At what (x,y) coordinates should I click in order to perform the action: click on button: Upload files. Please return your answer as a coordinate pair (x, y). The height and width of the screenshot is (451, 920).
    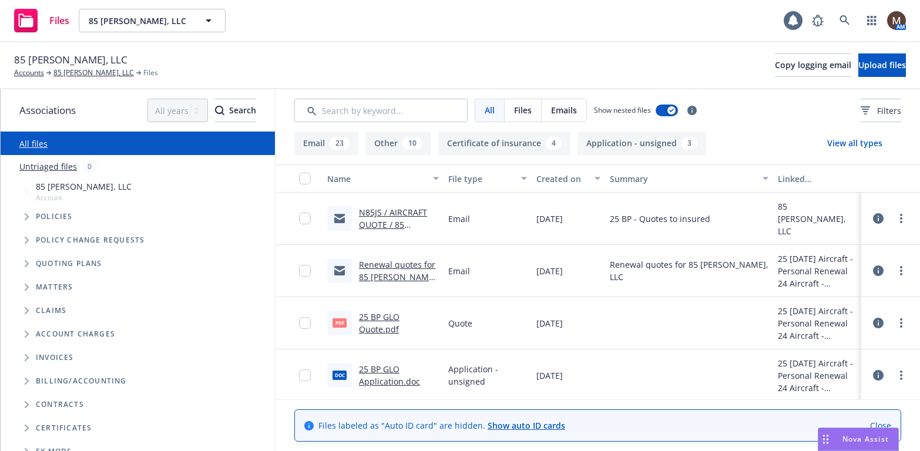
    Looking at the image, I should click on (882, 65).